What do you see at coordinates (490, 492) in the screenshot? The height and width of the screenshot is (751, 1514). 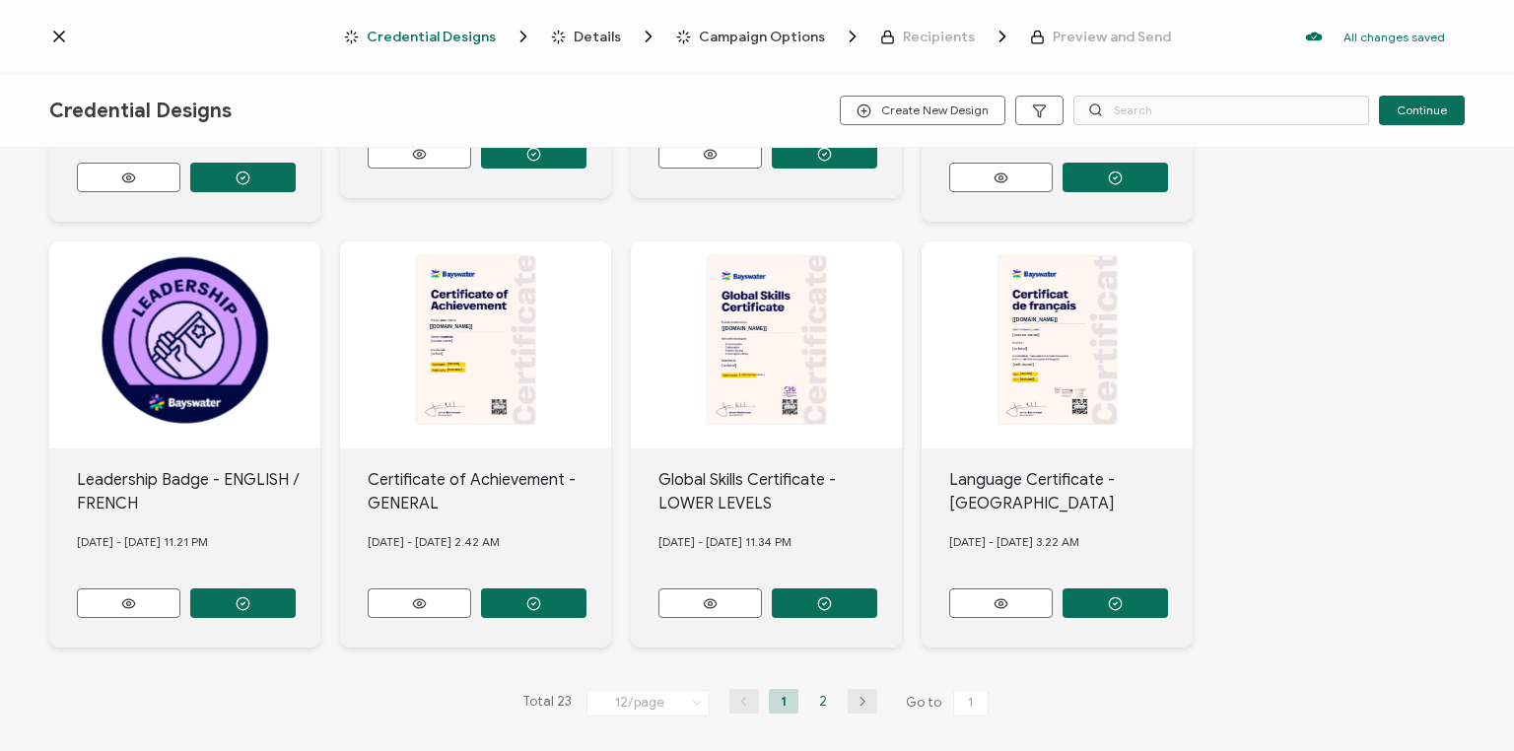 I see `div: Certificate of Achievement - GENERAL` at bounding box center [490, 492].